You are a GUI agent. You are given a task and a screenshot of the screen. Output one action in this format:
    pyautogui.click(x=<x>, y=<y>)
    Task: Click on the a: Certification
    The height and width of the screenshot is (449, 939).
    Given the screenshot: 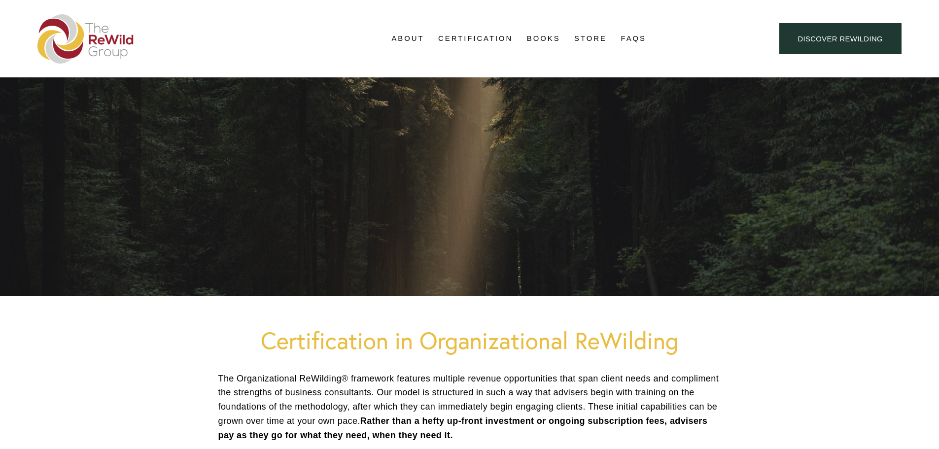 What is the action you would take?
    pyautogui.click(x=475, y=39)
    